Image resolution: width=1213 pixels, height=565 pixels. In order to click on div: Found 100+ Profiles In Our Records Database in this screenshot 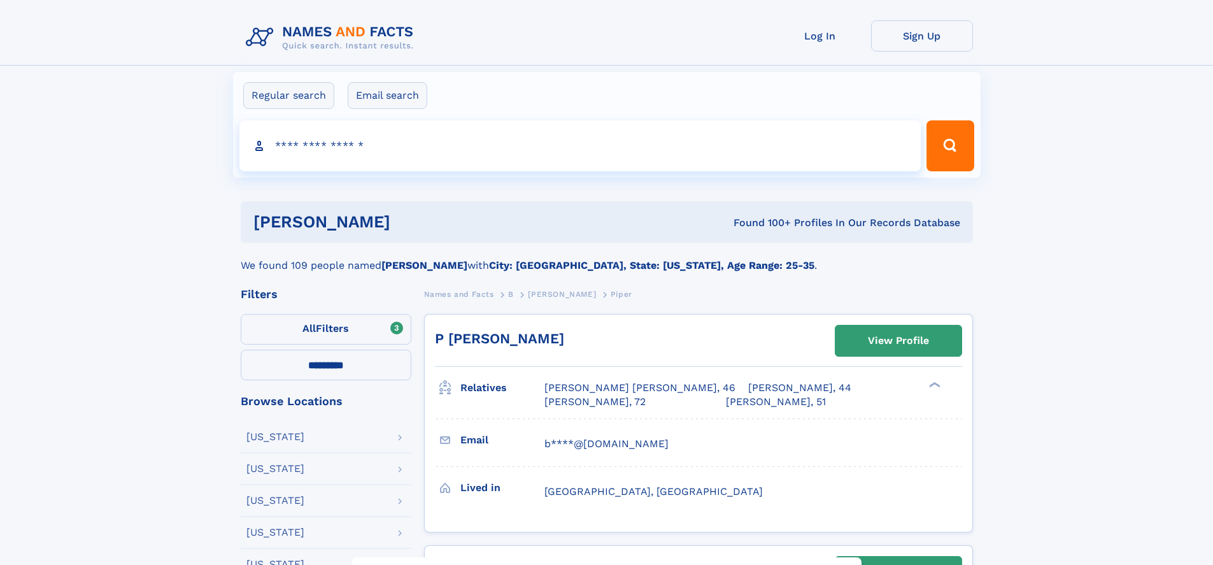, I will do `click(761, 223)`.